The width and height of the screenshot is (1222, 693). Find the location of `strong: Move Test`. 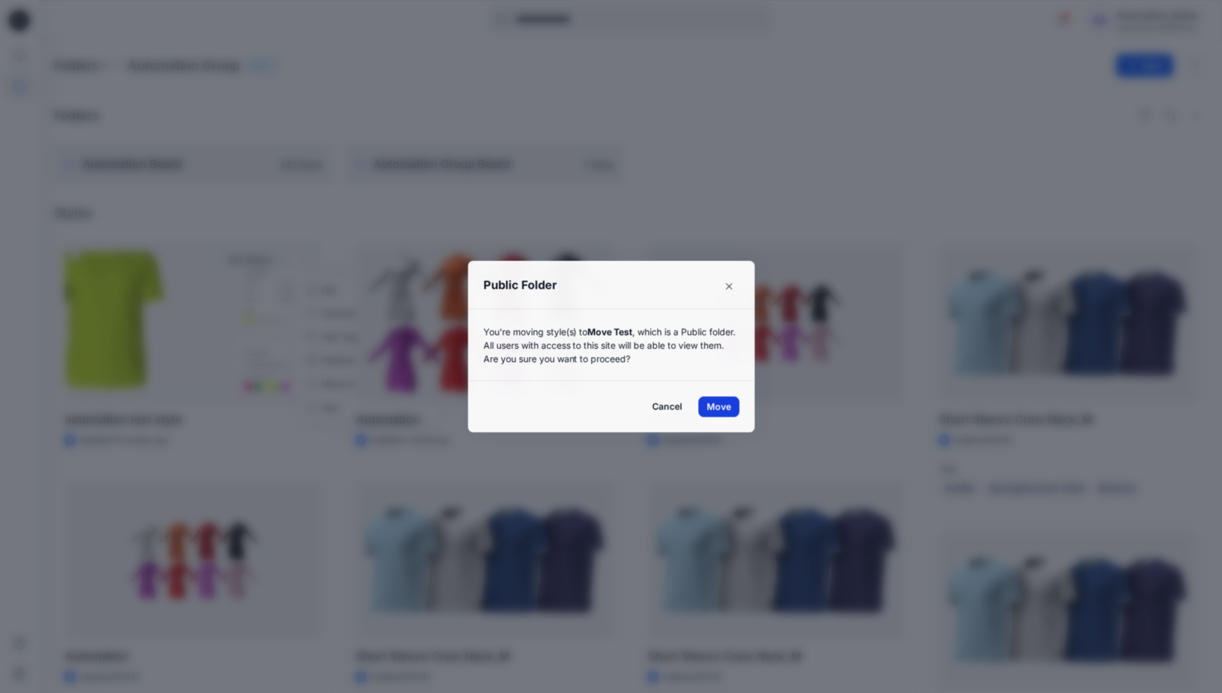

strong: Move Test is located at coordinates (610, 331).